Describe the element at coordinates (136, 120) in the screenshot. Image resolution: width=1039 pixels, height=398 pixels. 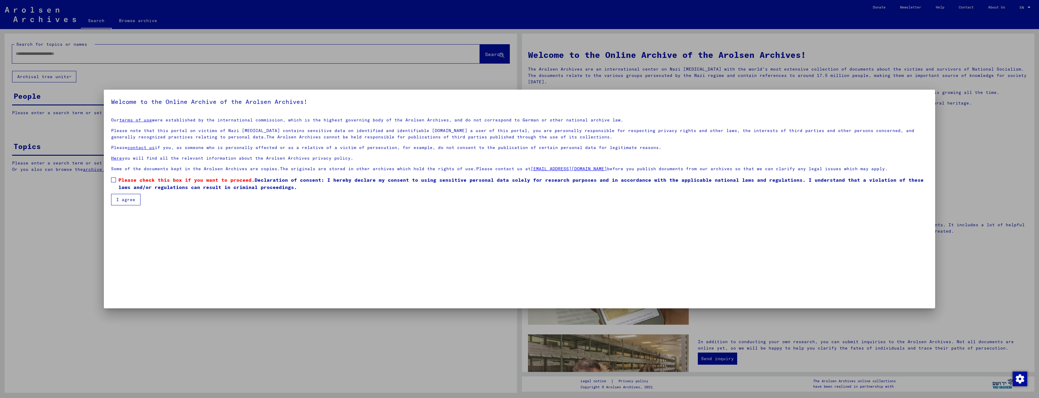
I see `a: terms of use` at that location.